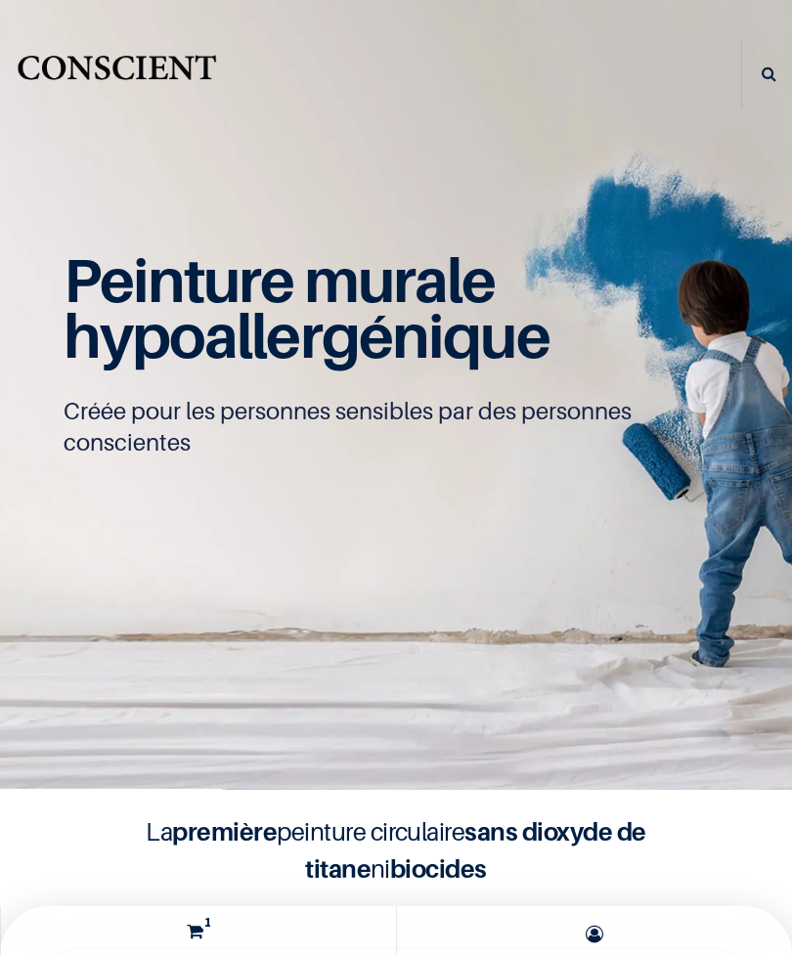  What do you see at coordinates (116, 73) in the screenshot?
I see `a: Logo of Conscient` at bounding box center [116, 73].